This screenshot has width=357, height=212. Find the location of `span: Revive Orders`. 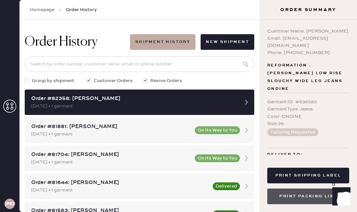

span: Revive Orders is located at coordinates (166, 81).